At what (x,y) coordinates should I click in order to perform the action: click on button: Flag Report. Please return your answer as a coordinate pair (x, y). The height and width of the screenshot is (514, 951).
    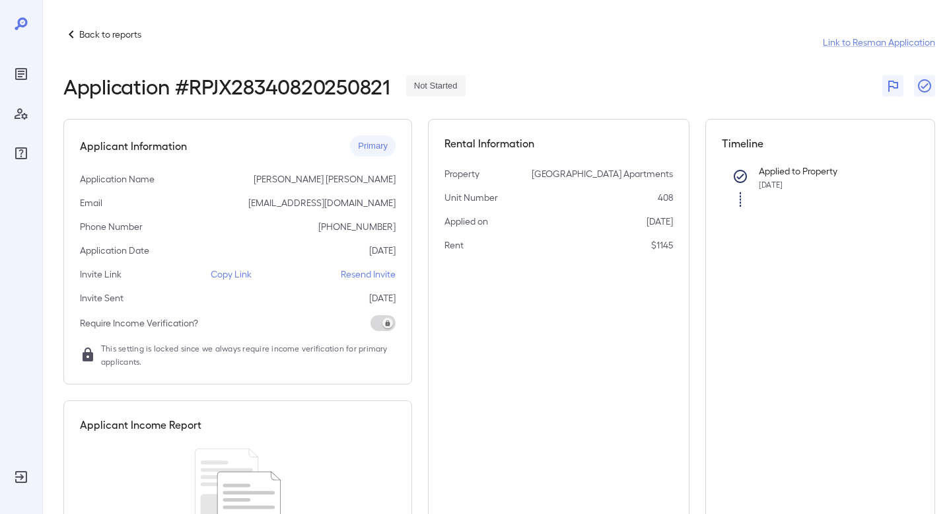
    Looking at the image, I should click on (893, 86).